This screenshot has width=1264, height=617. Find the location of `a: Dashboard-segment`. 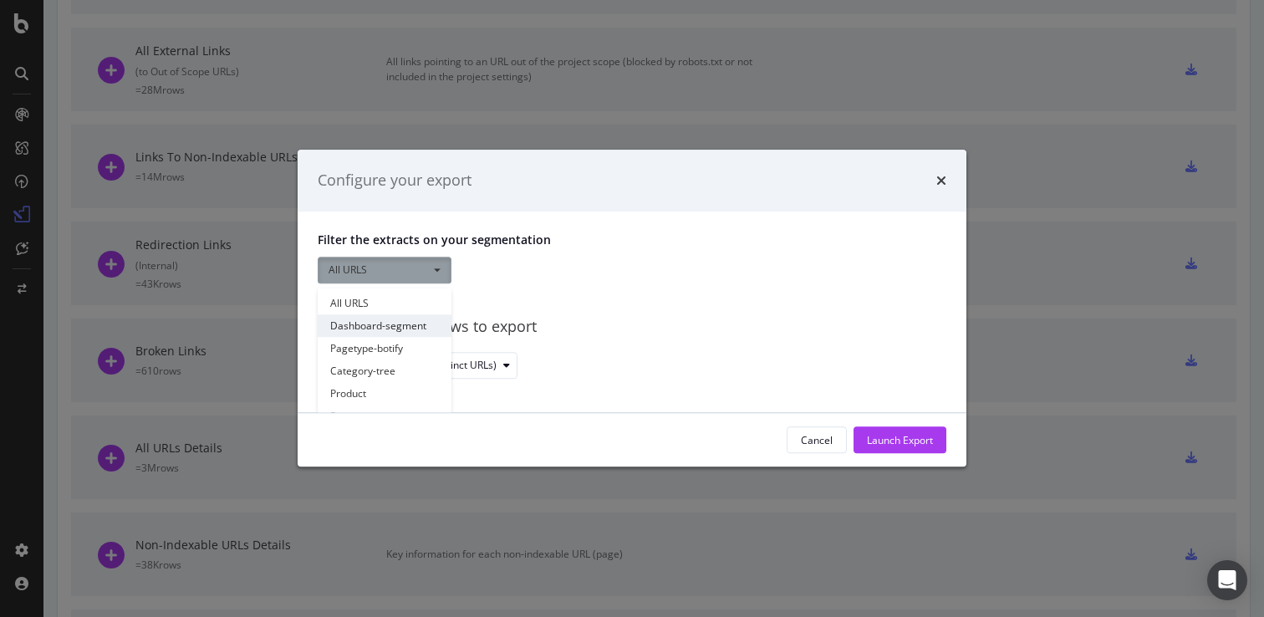

a: Dashboard-segment is located at coordinates (384, 325).